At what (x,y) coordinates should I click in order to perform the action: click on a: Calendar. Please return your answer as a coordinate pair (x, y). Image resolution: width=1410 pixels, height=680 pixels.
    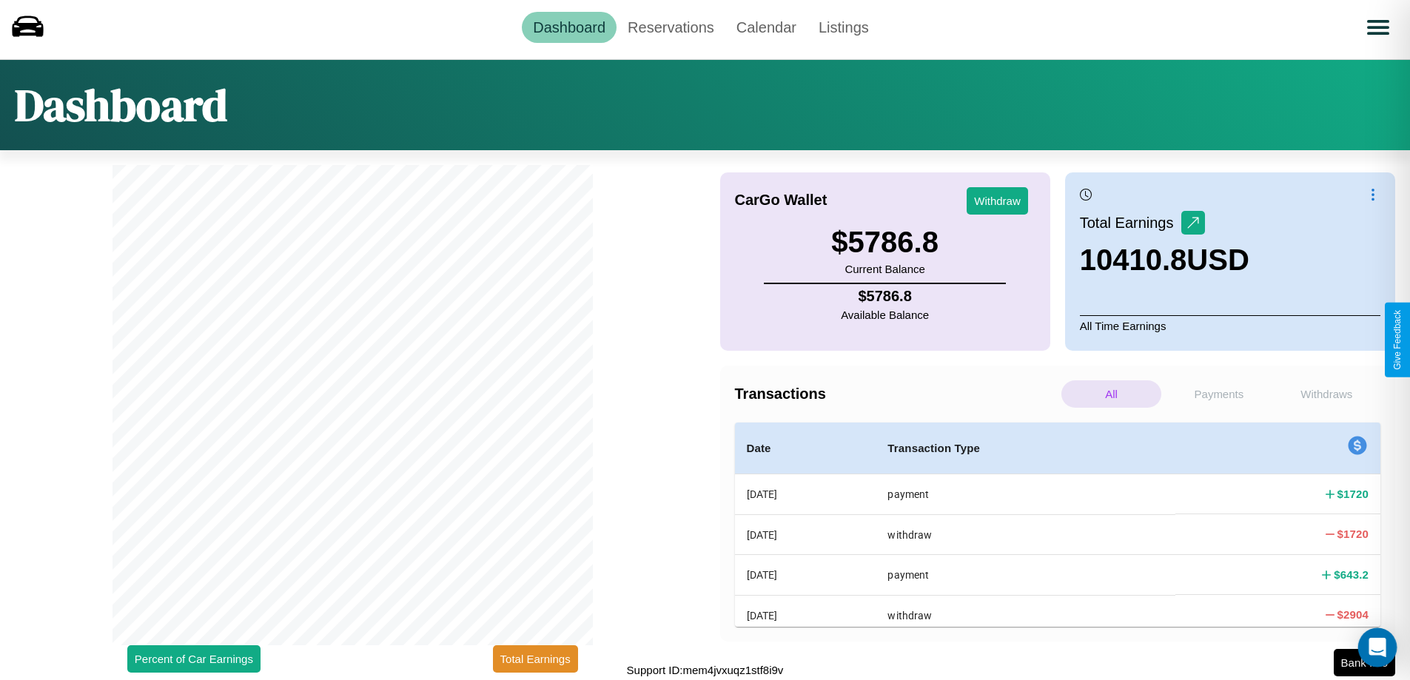
    Looking at the image, I should click on (766, 27).